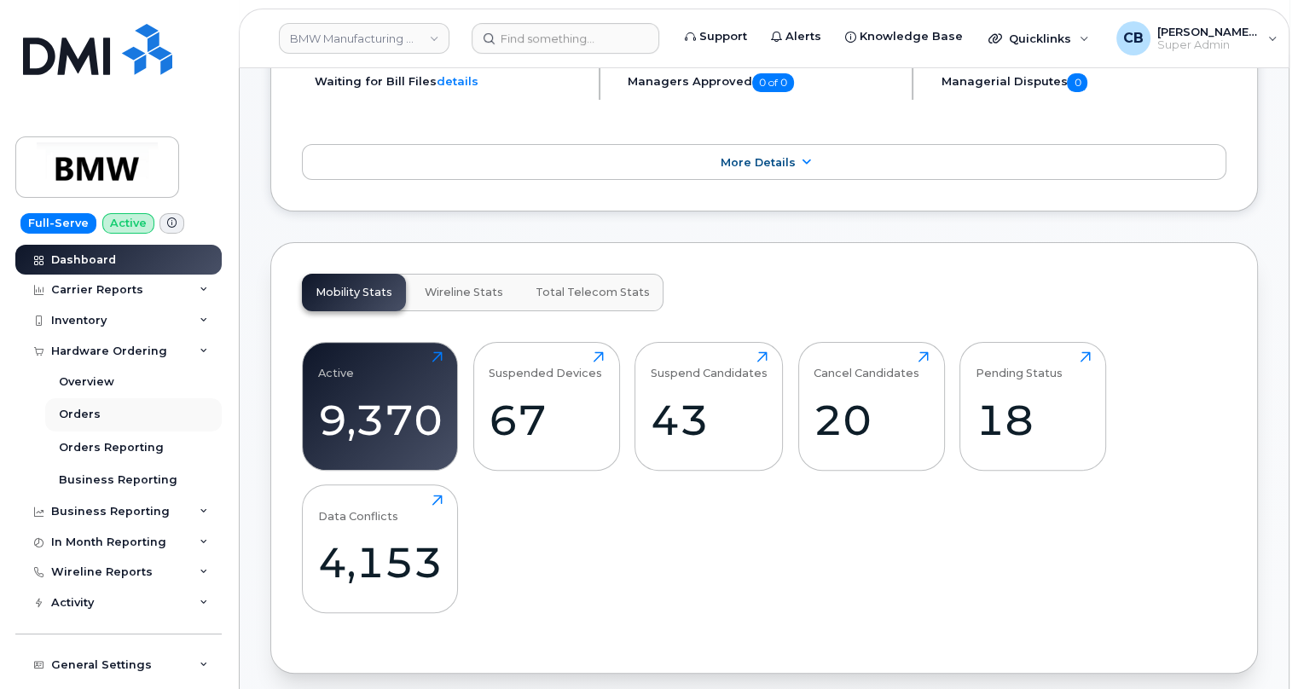 This screenshot has height=689, width=1298. What do you see at coordinates (803, 37) in the screenshot?
I see `span: Alerts` at bounding box center [803, 37].